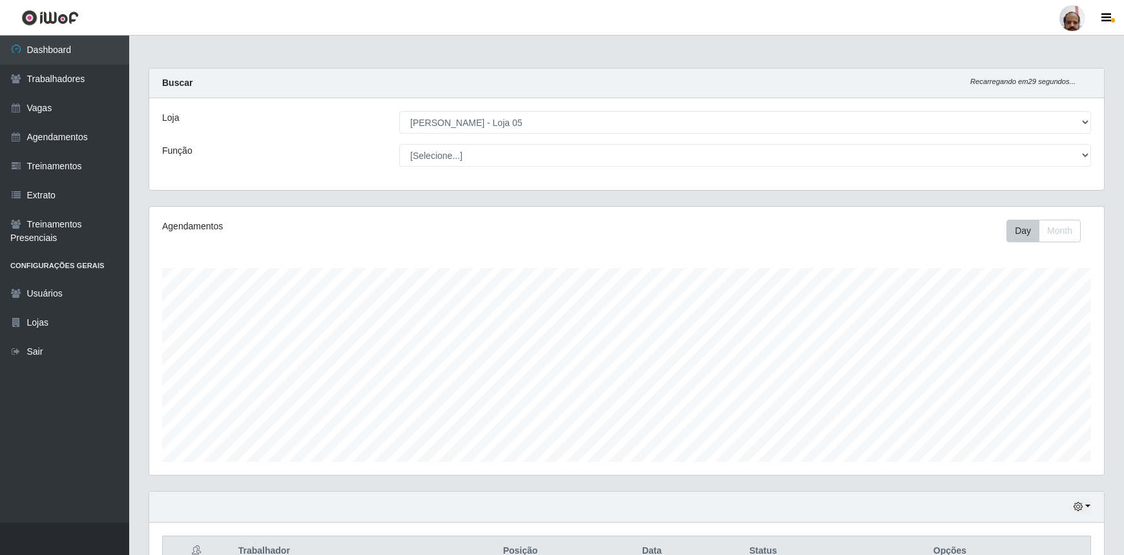  What do you see at coordinates (350, 226) in the screenshot?
I see `div: Agendamentos` at bounding box center [350, 226].